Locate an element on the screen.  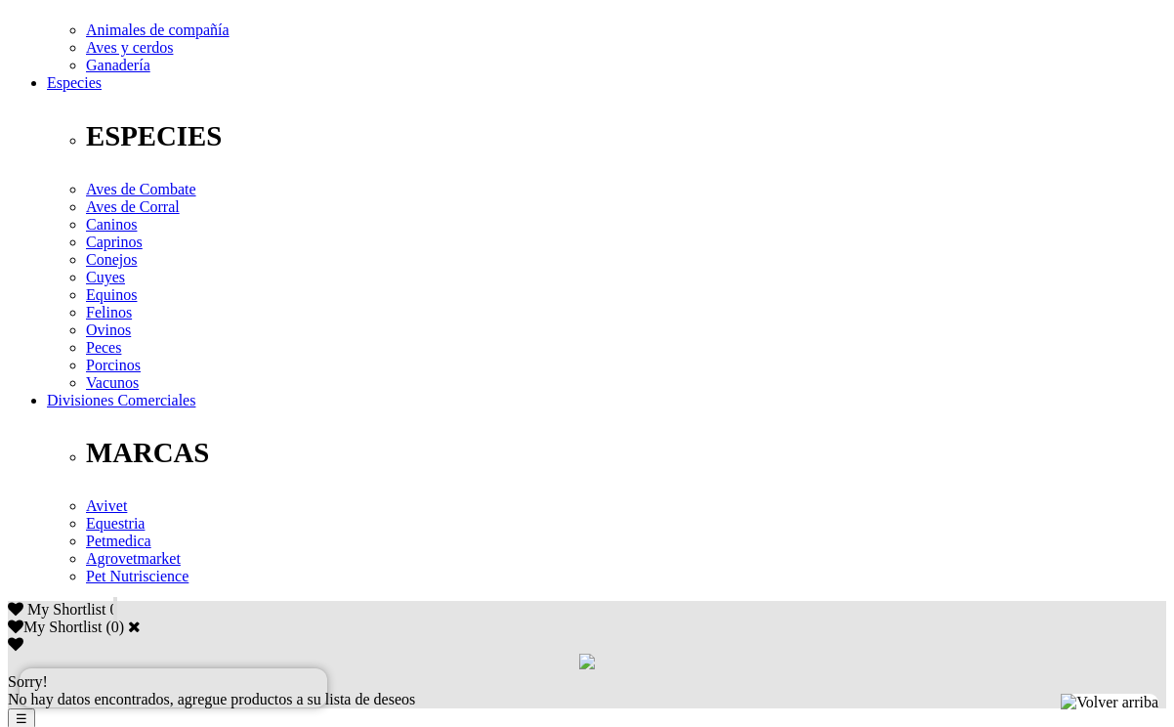
span: Caprinos is located at coordinates (114, 241).